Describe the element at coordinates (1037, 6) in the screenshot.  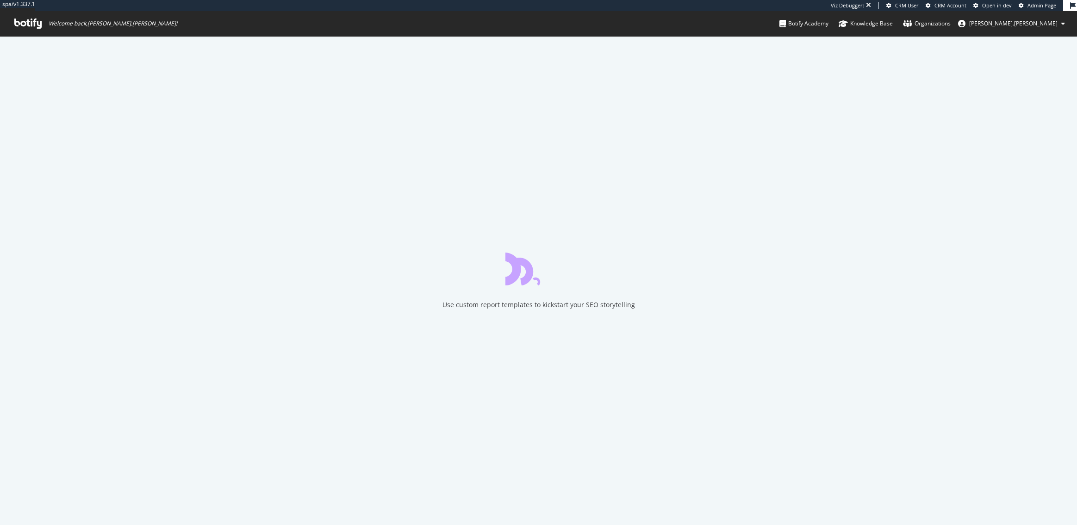
I see `a: Admin Page` at that location.